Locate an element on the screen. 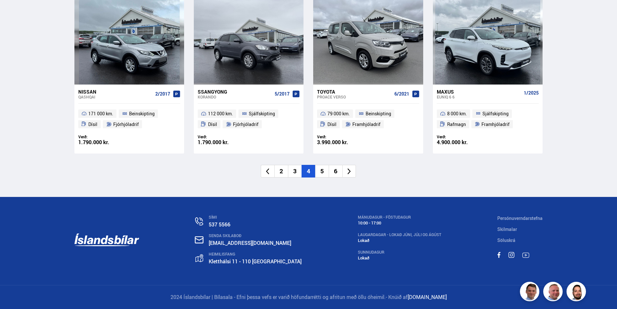 The height and width of the screenshot is (309, 617). img: nHj8e-n-aHgjukTg.svg is located at coordinates (199, 239).